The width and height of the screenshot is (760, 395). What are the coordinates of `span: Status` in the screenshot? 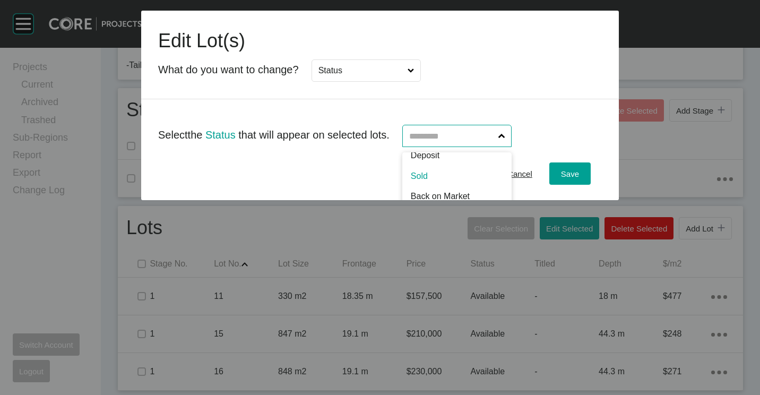 It's located at (220, 135).